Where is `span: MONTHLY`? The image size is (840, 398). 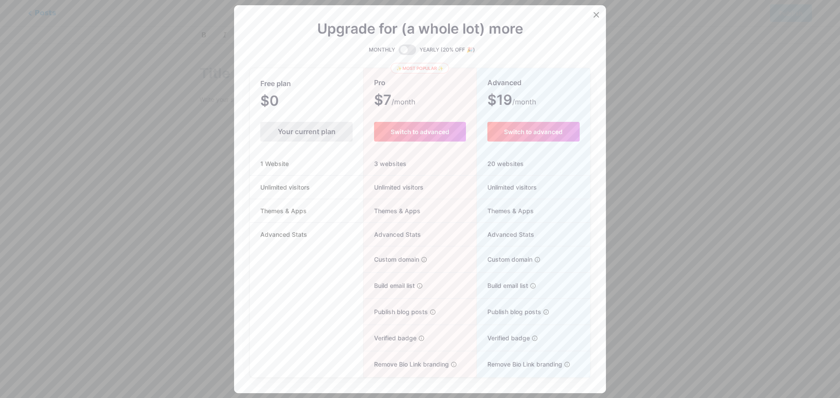
span: MONTHLY is located at coordinates (382, 50).